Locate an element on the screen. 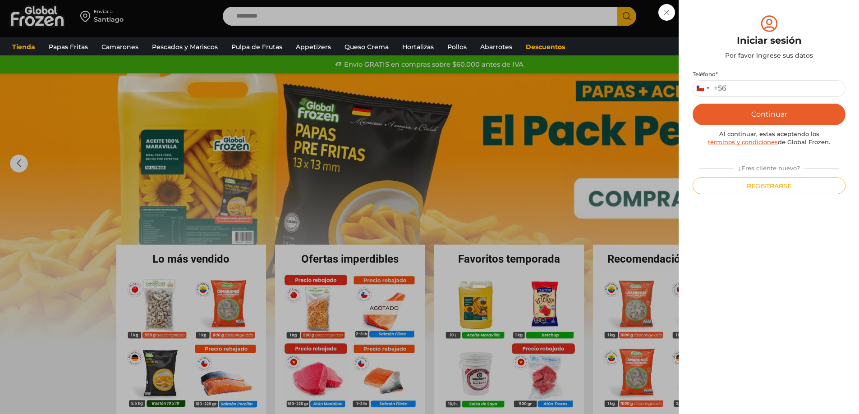 This screenshot has width=859, height=414. label: Teléfono is located at coordinates (768, 74).